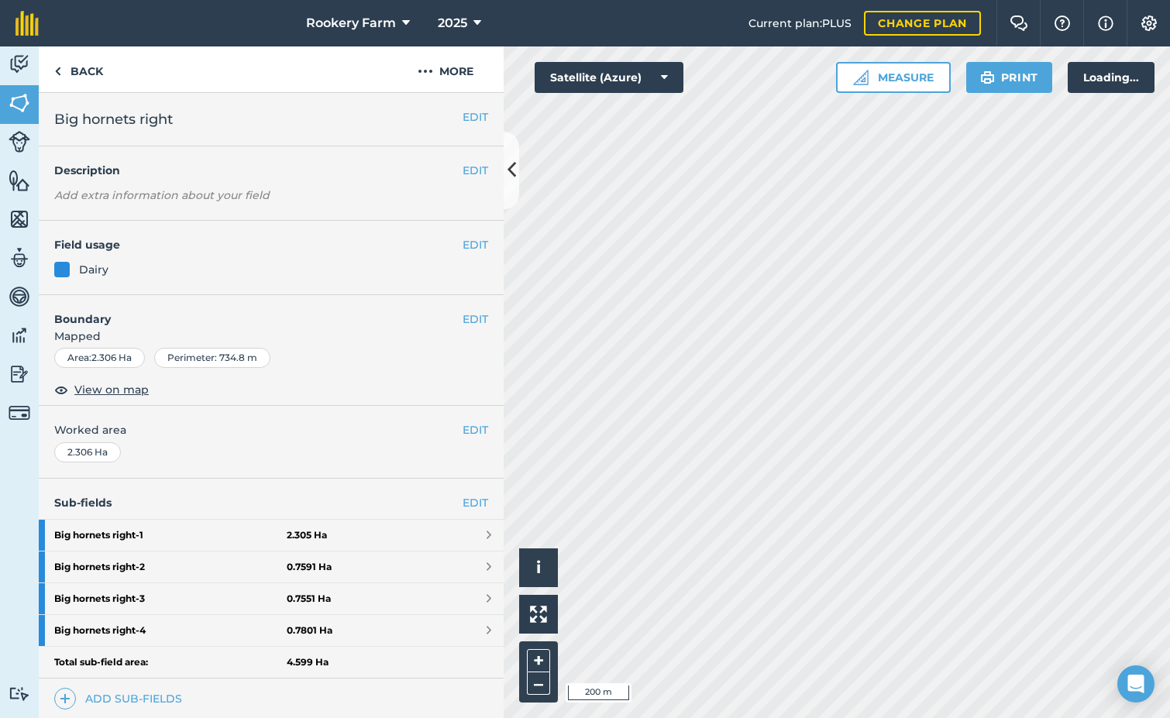 The width and height of the screenshot is (1170, 718). I want to click on strong: Big hornets right - 4, so click(171, 631).